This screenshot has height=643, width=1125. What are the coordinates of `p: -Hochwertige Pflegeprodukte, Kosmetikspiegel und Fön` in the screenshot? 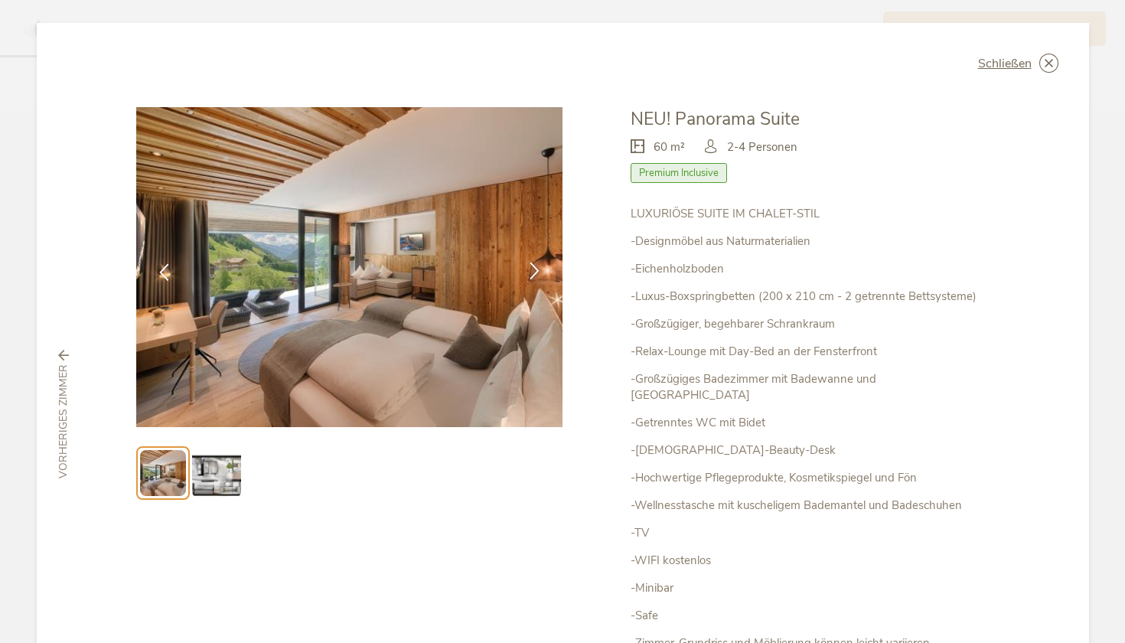 It's located at (810, 477).